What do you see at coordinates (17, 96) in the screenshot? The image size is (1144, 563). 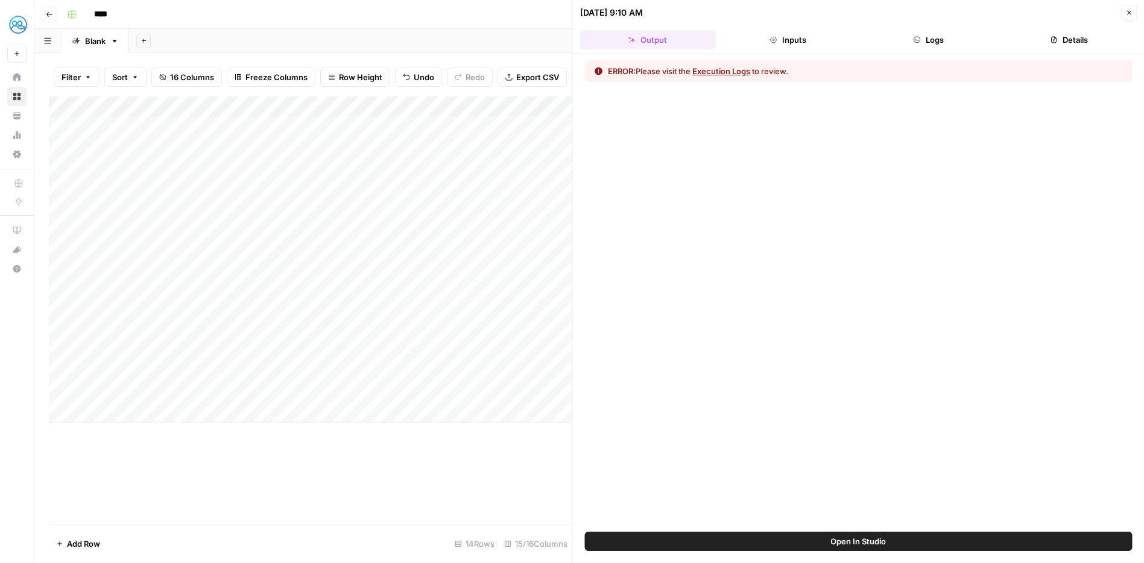 I see `a: Browse` at bounding box center [17, 96].